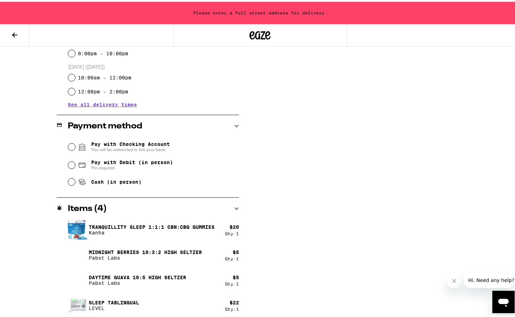 This screenshot has width=515, height=317. What do you see at coordinates (234, 225) in the screenshot?
I see `div: $ 20` at bounding box center [234, 225].